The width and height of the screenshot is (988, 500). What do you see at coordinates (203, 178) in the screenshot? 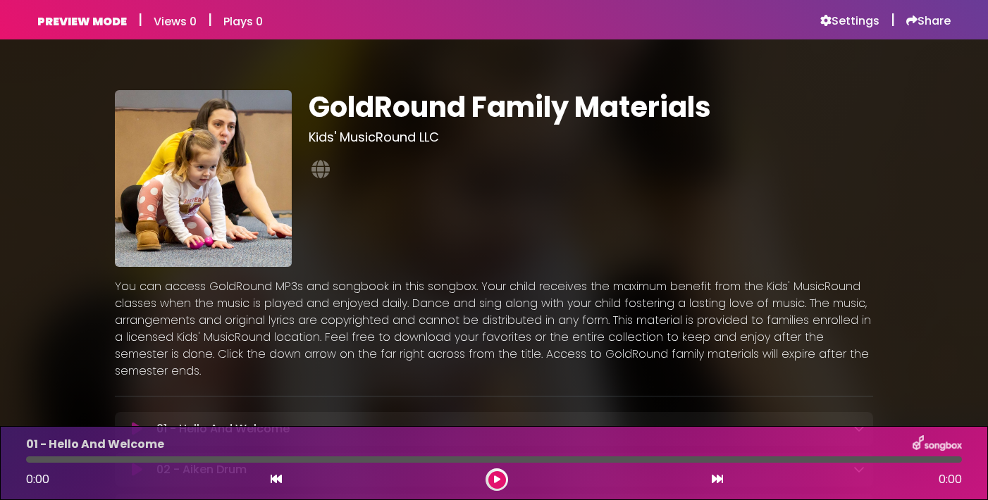
I see `img: HqVE6FxwRSS1aCXq0zK9` at bounding box center [203, 178].